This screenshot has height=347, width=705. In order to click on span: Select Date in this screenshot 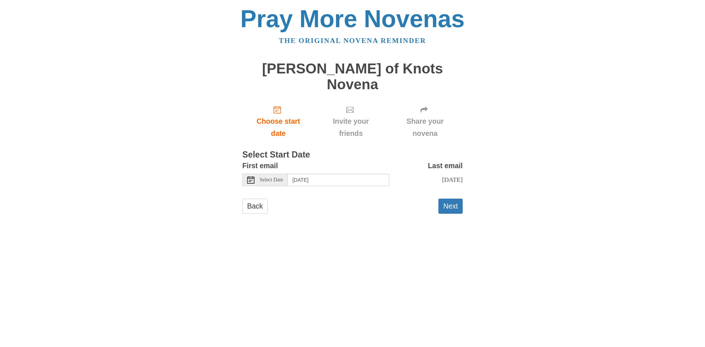, I will do `click(272, 180)`.